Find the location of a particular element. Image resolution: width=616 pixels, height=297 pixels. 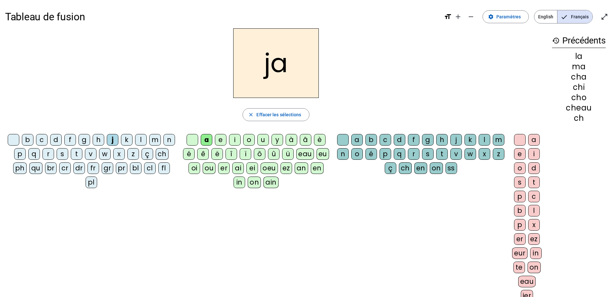

span: Français is located at coordinates (575, 17).